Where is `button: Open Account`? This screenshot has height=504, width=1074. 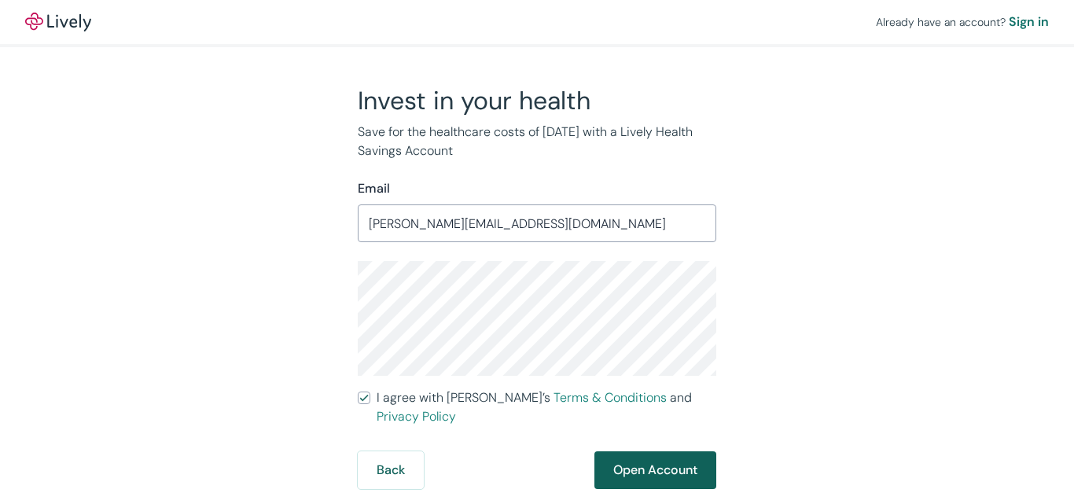 button: Open Account is located at coordinates (655, 470).